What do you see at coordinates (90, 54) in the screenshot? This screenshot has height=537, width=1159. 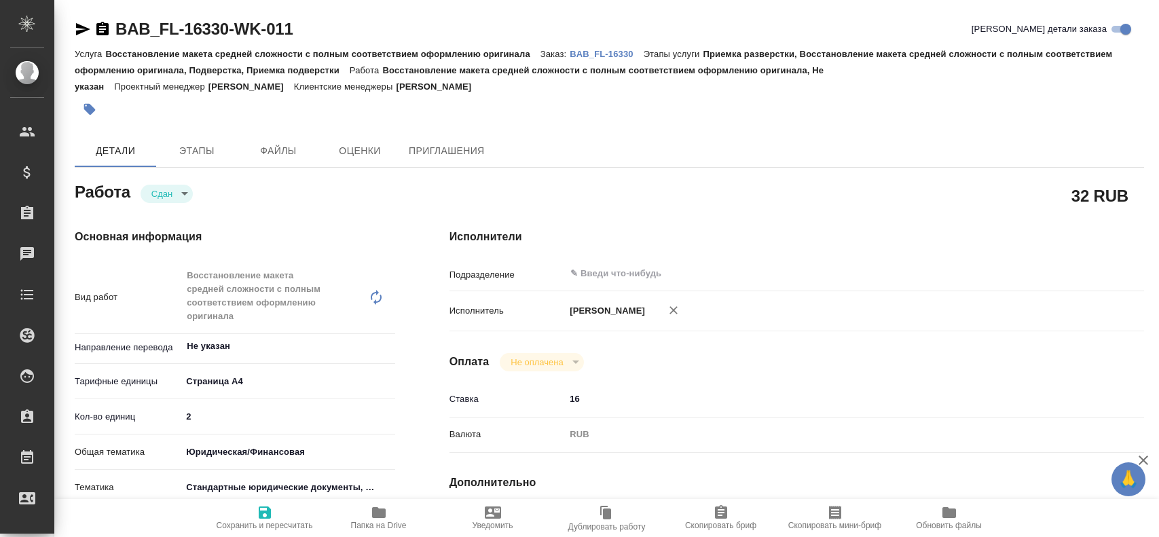 I see `p: Услуга` at bounding box center [90, 54].